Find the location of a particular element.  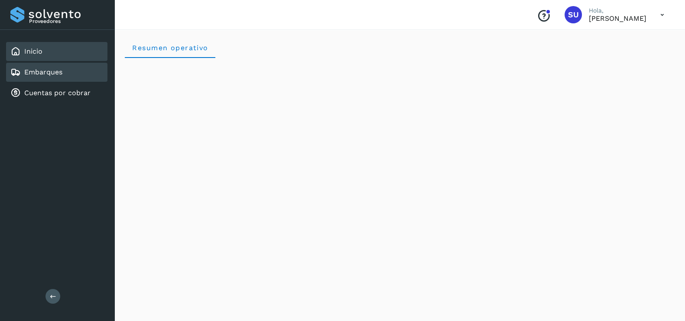

a: Inicio is located at coordinates (33, 51).